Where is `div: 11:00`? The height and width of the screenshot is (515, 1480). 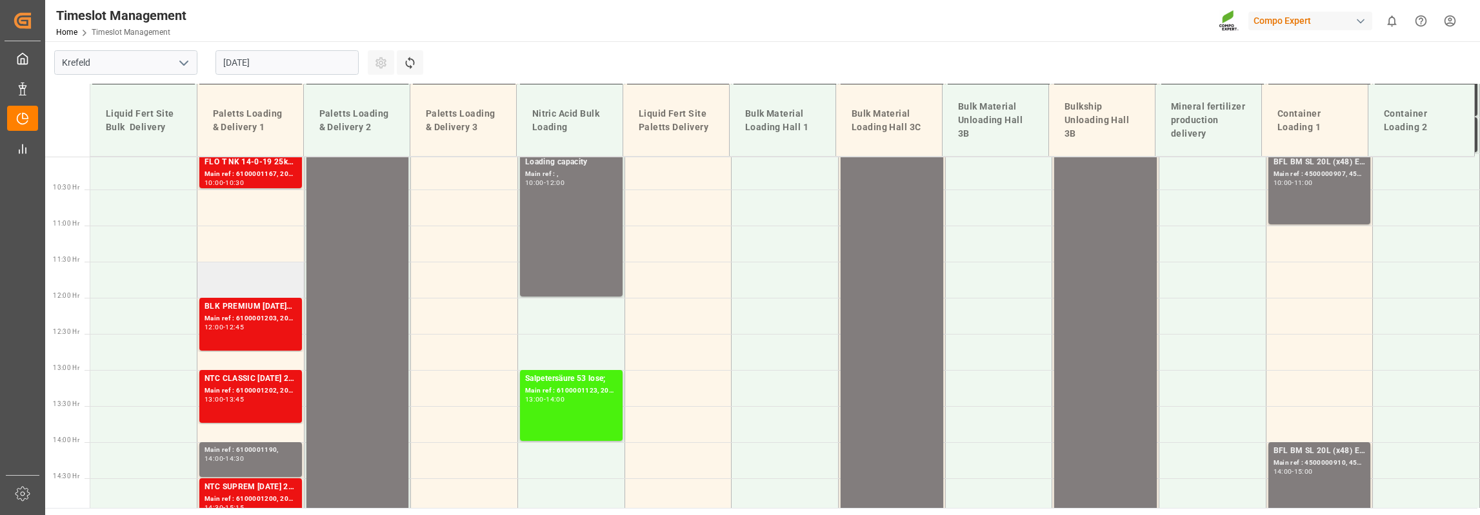
div: 11:00 is located at coordinates (1303, 183).